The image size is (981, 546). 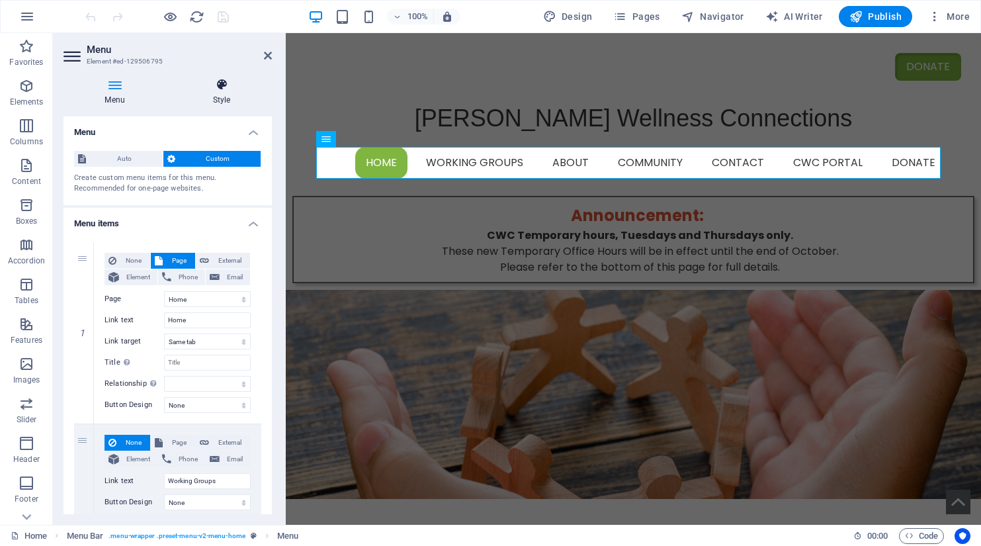 What do you see at coordinates (962, 536) in the screenshot?
I see `button: Usercentrics` at bounding box center [962, 536].